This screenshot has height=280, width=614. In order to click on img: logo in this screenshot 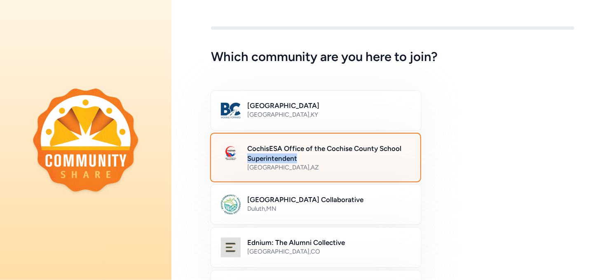, I will do `click(86, 140)`.